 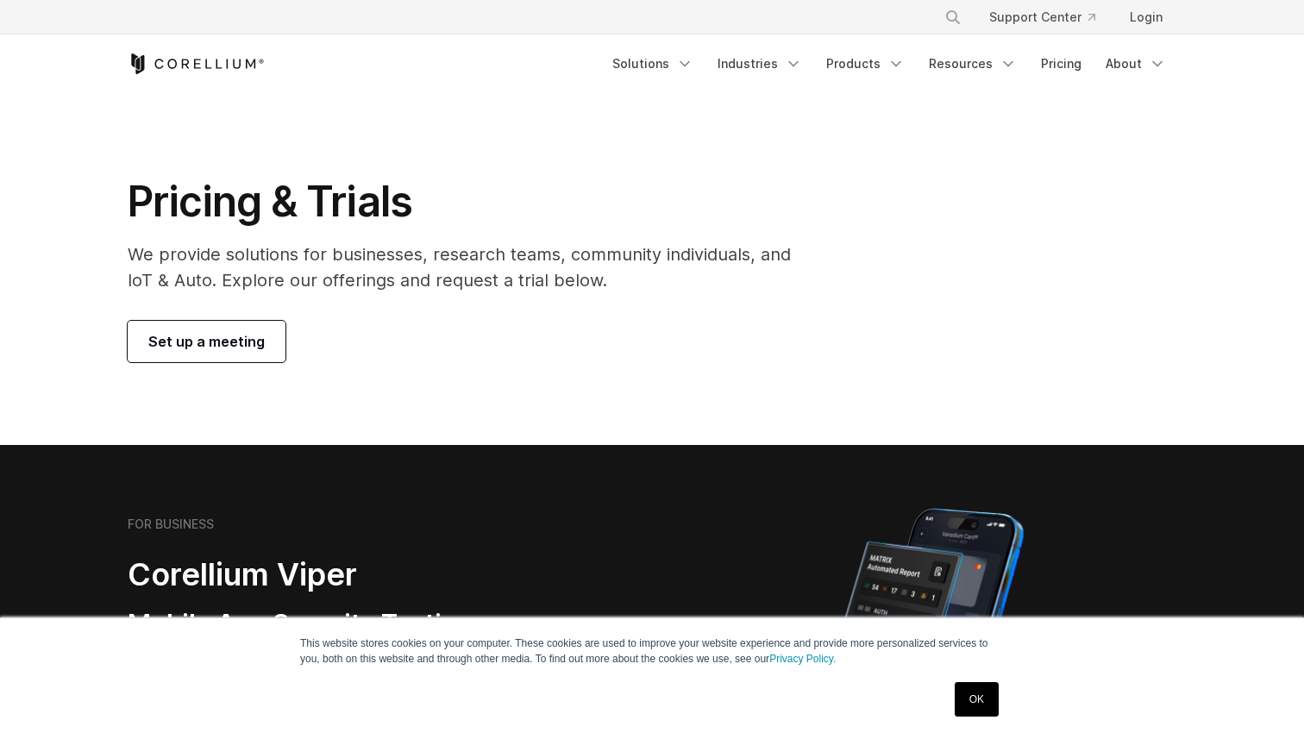 I want to click on a: Privacy Policy., so click(x=802, y=659).